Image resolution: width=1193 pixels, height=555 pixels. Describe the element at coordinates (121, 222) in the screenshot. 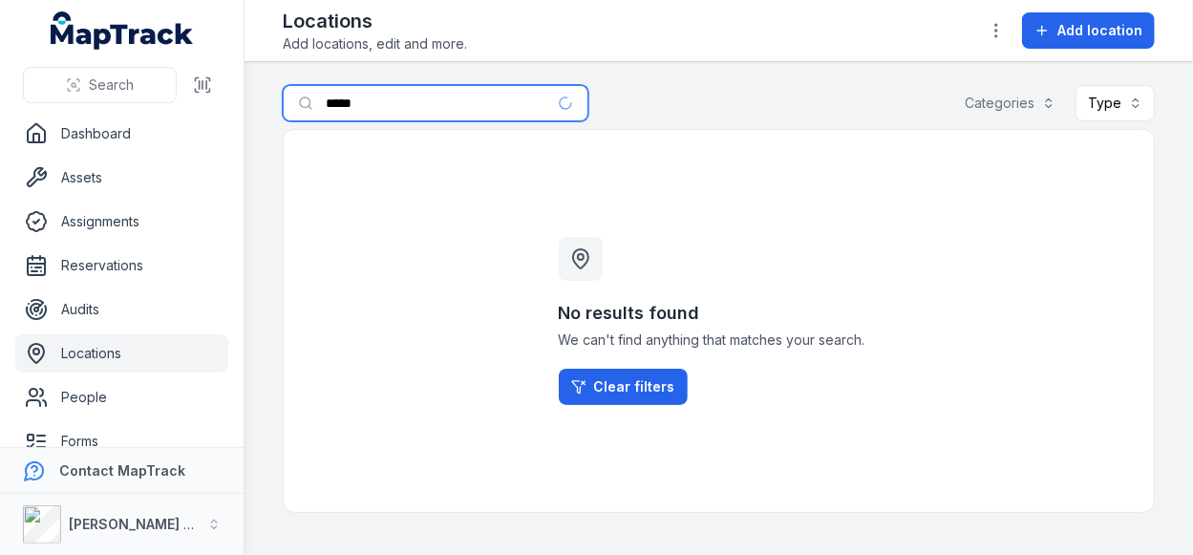

I see `a: Assignments` at that location.